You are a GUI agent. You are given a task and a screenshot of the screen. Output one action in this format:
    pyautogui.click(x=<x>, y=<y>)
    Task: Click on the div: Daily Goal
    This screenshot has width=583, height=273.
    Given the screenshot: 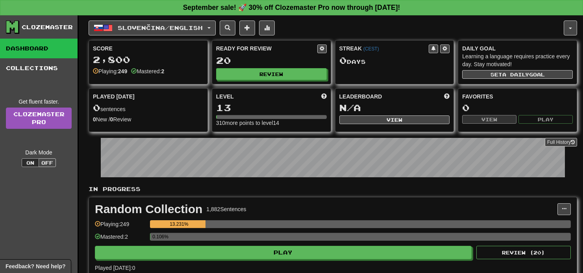 What is the action you would take?
    pyautogui.click(x=518, y=48)
    